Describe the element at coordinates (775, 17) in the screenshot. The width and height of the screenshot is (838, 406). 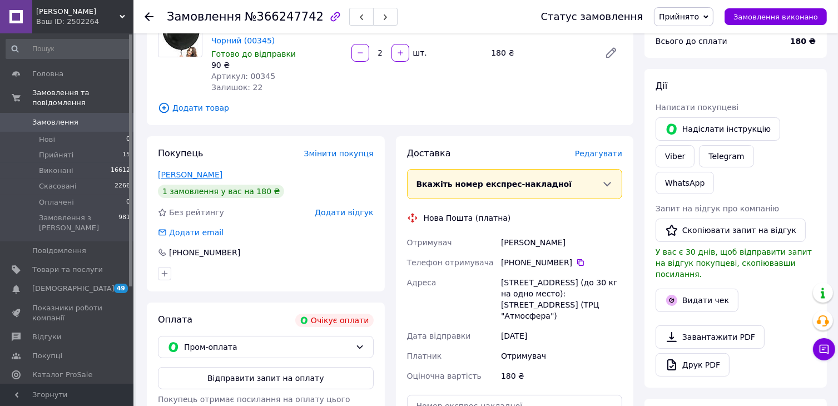
I see `button: Замовлення виконано` at that location.